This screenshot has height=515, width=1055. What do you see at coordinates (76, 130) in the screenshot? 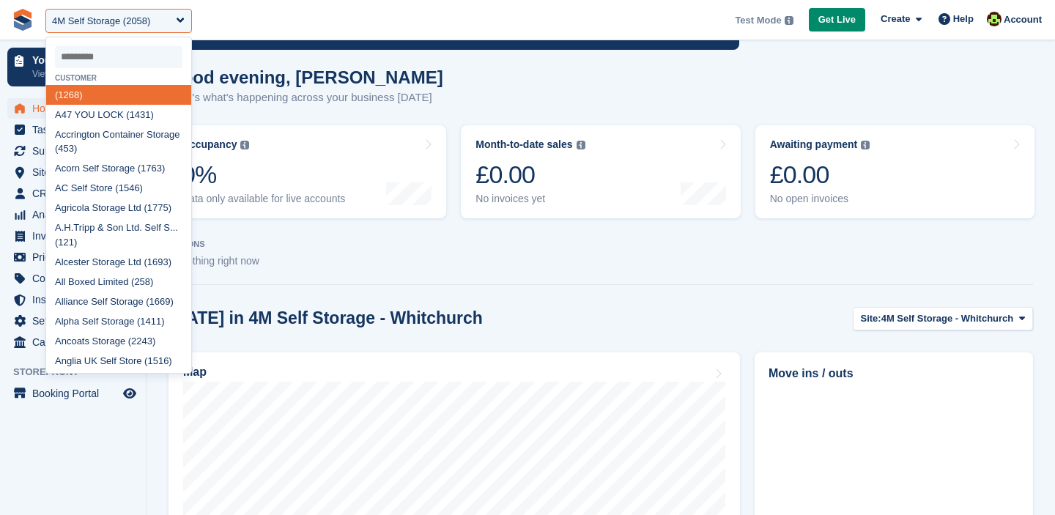
I see `span: Tasks` at bounding box center [76, 130].